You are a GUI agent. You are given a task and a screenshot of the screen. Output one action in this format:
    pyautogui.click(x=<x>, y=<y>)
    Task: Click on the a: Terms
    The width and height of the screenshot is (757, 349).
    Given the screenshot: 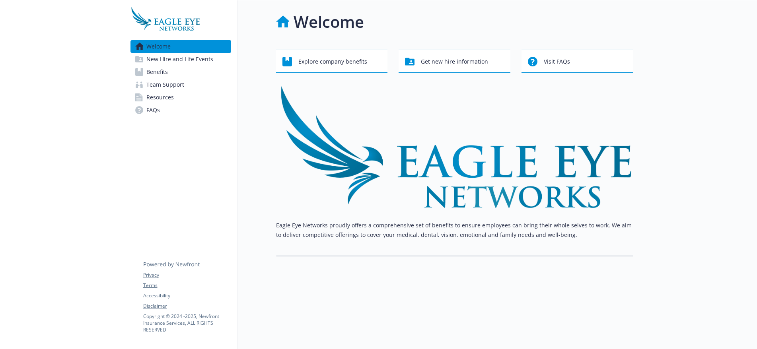 What is the action you would take?
    pyautogui.click(x=187, y=286)
    